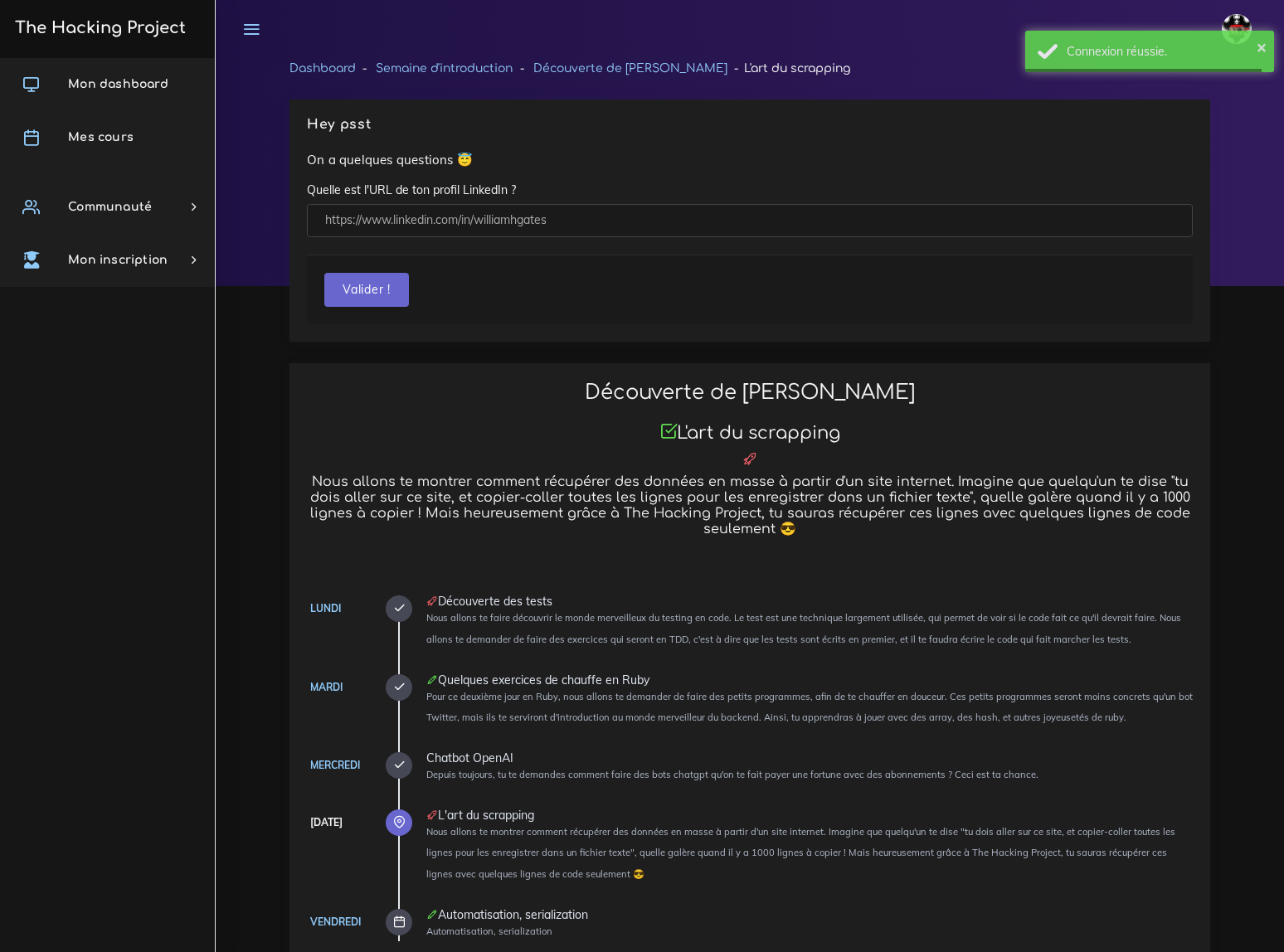  What do you see at coordinates (749, 221) in the screenshot?
I see `input: https://www.linkedin.com/in/williamhgates` at bounding box center [749, 221].